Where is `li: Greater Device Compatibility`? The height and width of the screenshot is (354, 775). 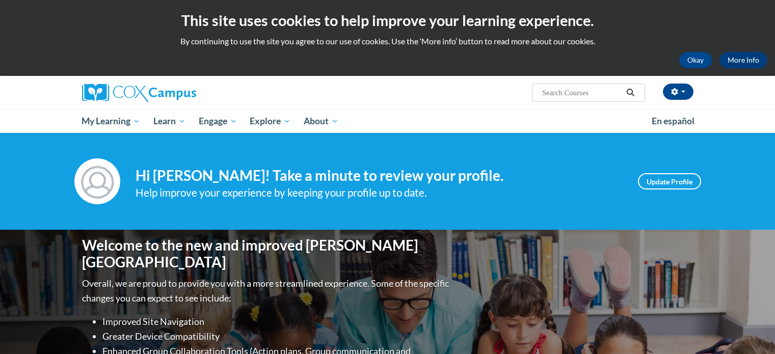
li: Greater Device Compatibility is located at coordinates (277, 336).